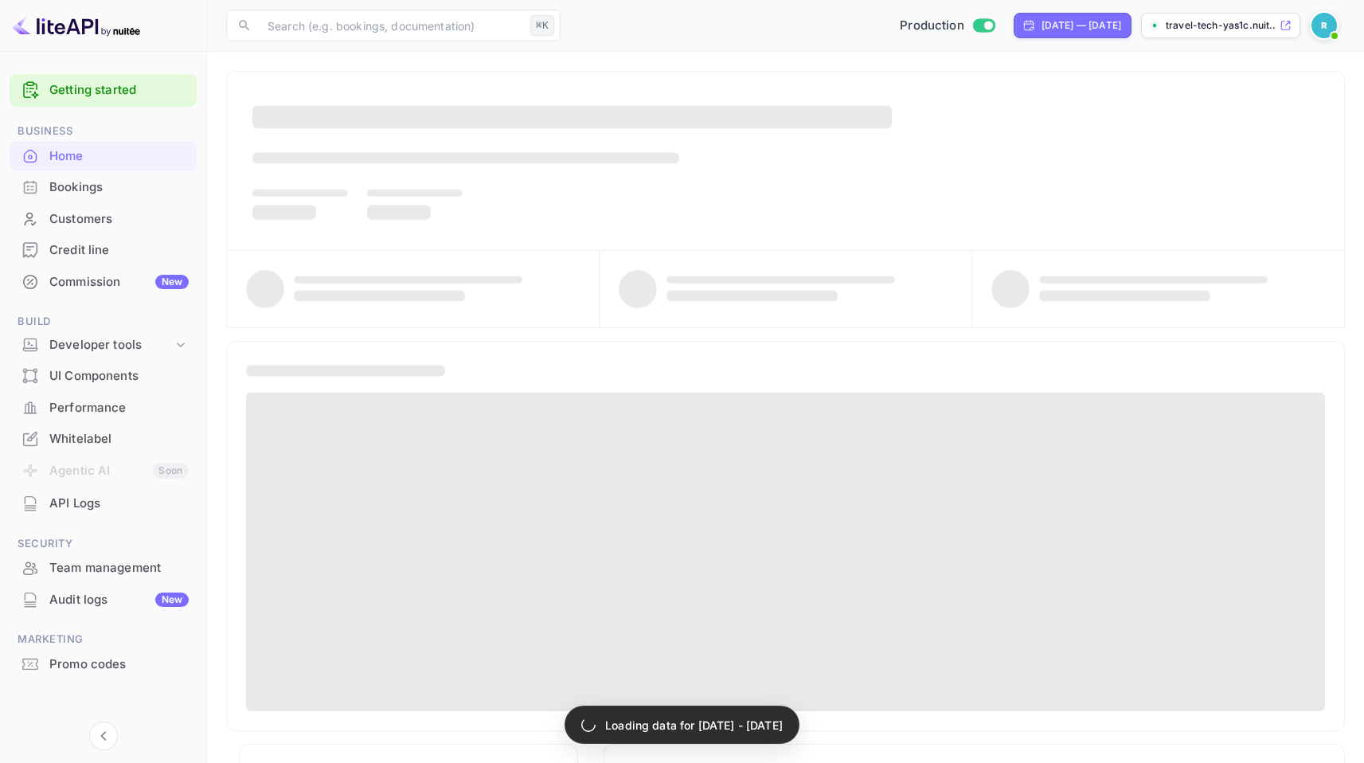 This screenshot has width=1364, height=763. What do you see at coordinates (103, 599) in the screenshot?
I see `div: Audit logsNew` at bounding box center [103, 599].